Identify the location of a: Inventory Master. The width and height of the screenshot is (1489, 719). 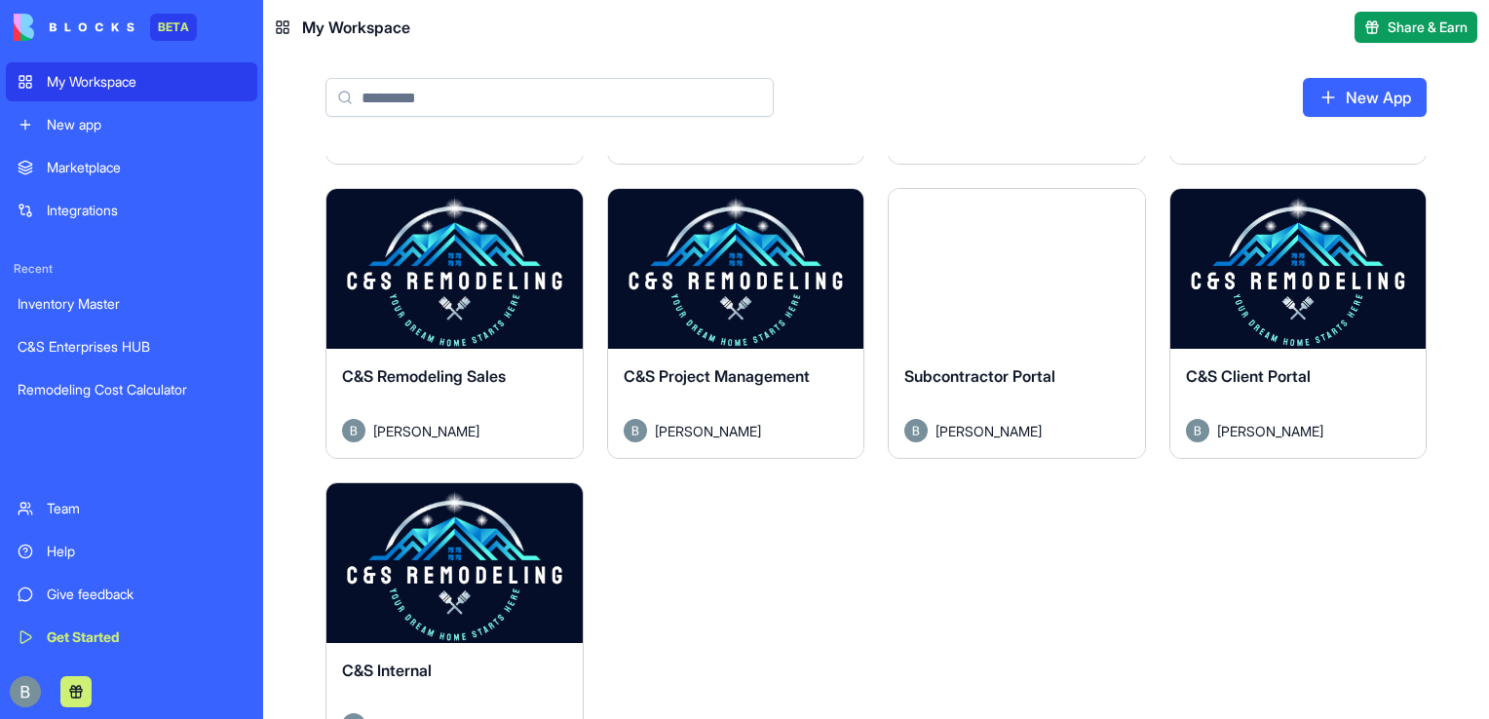
(132, 304).